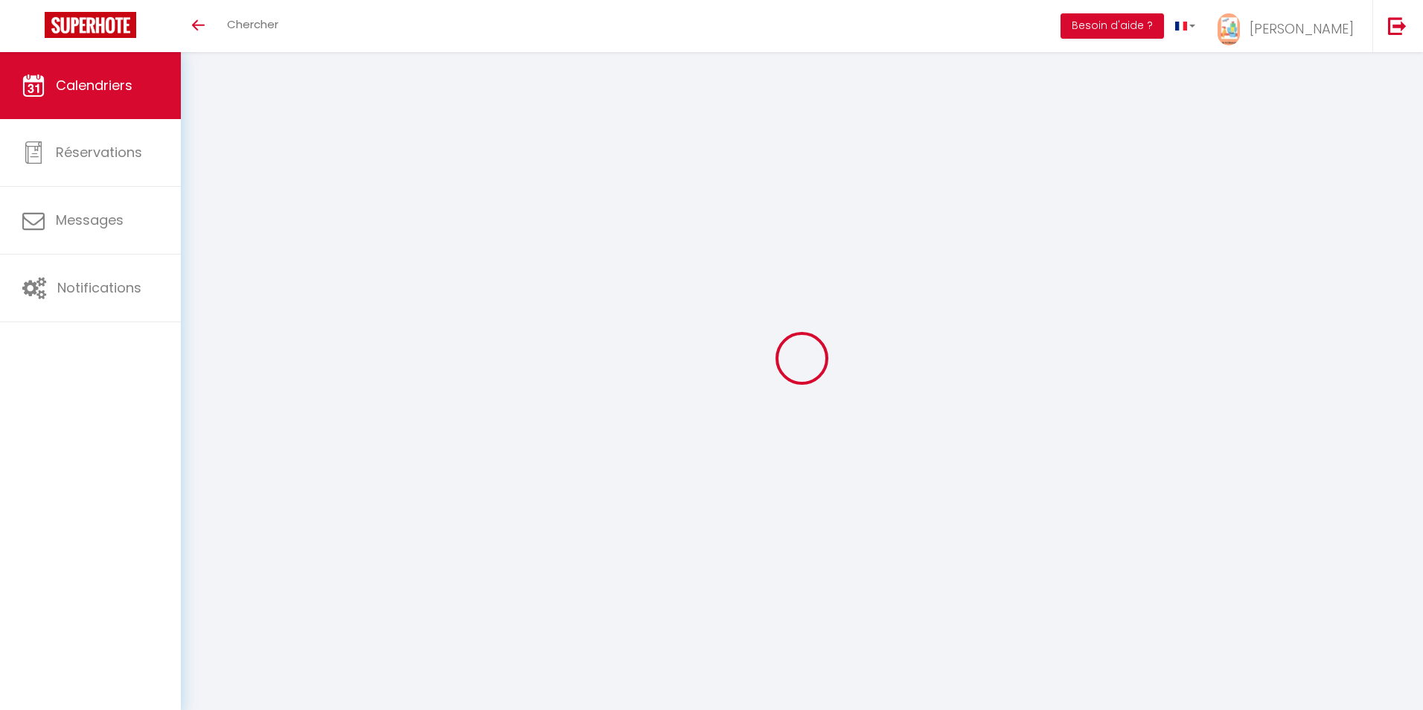 The height and width of the screenshot is (710, 1423). What do you see at coordinates (99, 152) in the screenshot?
I see `span: Réservations` at bounding box center [99, 152].